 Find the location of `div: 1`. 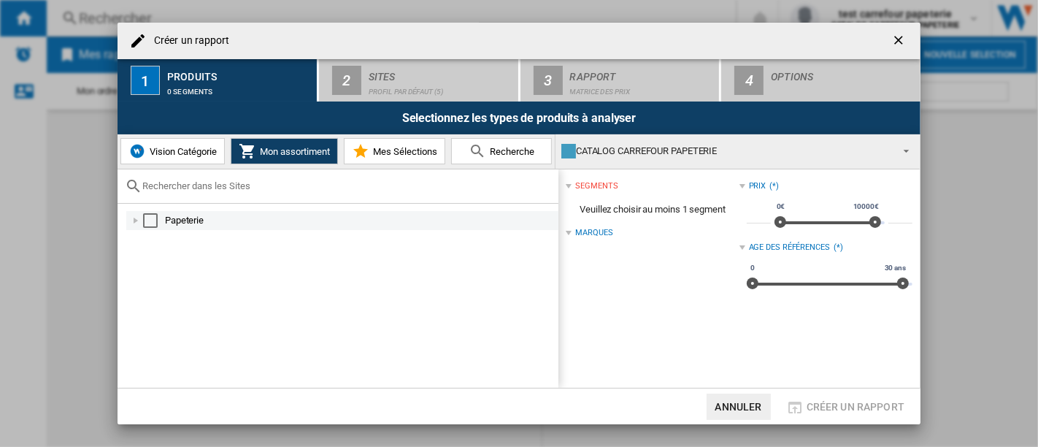

div: 1 is located at coordinates (145, 80).